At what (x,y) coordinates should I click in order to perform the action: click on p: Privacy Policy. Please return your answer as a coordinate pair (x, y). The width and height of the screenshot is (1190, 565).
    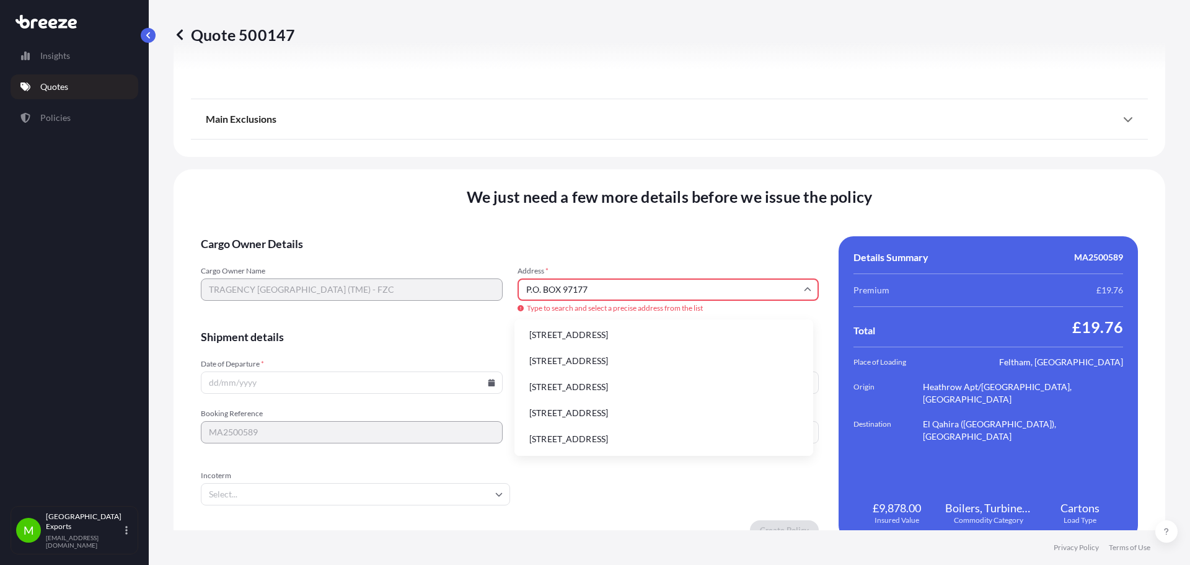
    Looking at the image, I should click on (1076, 547).